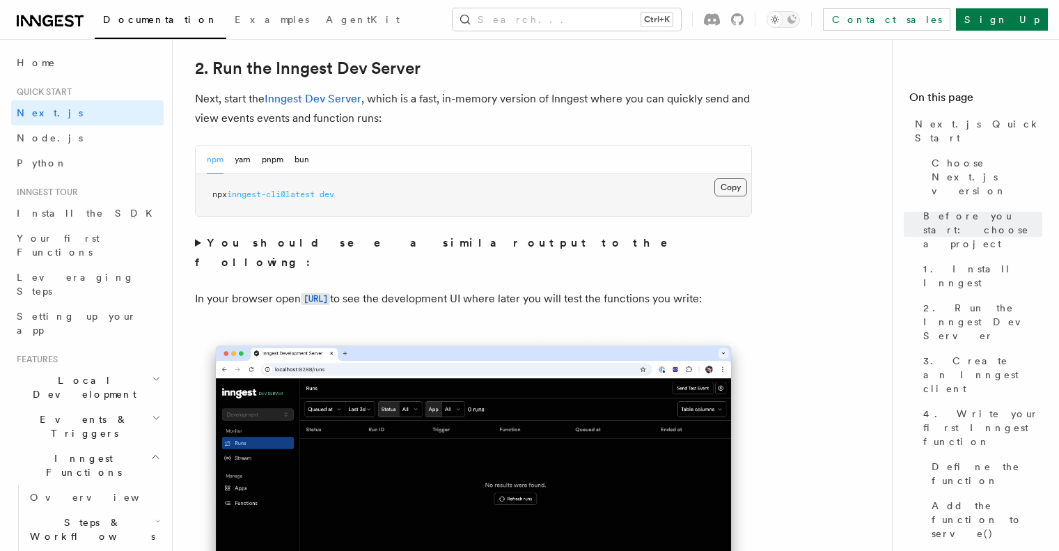 Image resolution: width=1059 pixels, height=551 pixels. I want to click on span: dev, so click(326, 194).